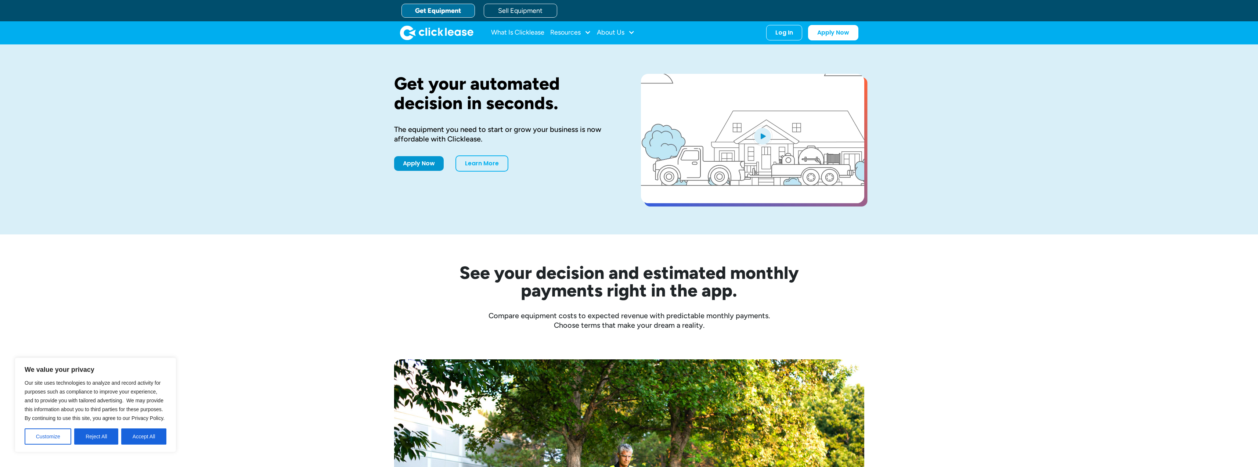 Image resolution: width=1258 pixels, height=467 pixels. Describe the element at coordinates (570, 33) in the screenshot. I see `div: Resources` at that location.